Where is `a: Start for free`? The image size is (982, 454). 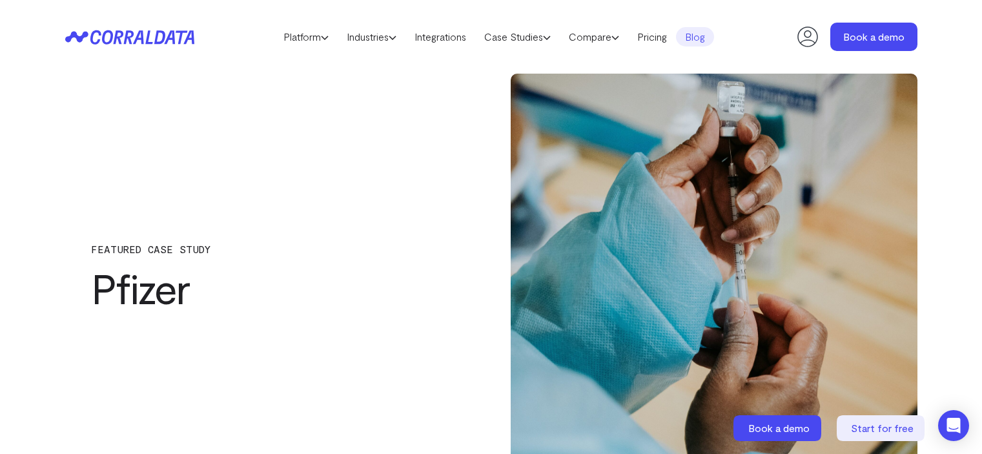
a: Start for free is located at coordinates (882, 428).